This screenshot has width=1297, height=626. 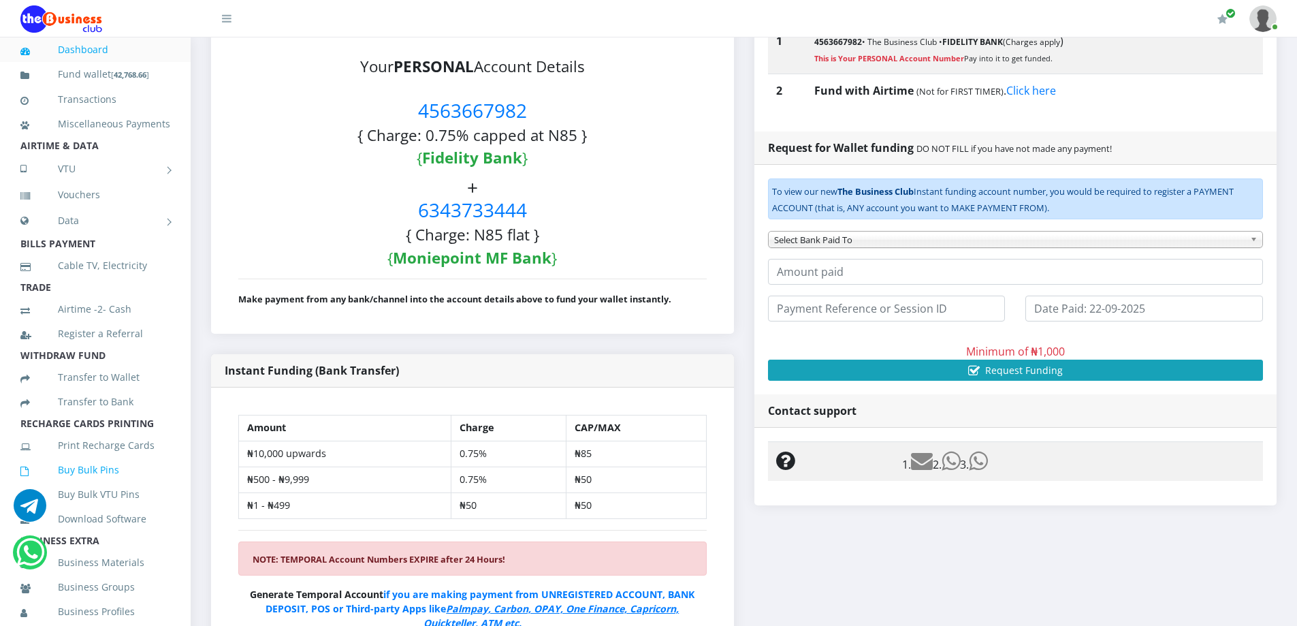 What do you see at coordinates (472, 66) in the screenshot?
I see `small: Your Account Details` at bounding box center [472, 66].